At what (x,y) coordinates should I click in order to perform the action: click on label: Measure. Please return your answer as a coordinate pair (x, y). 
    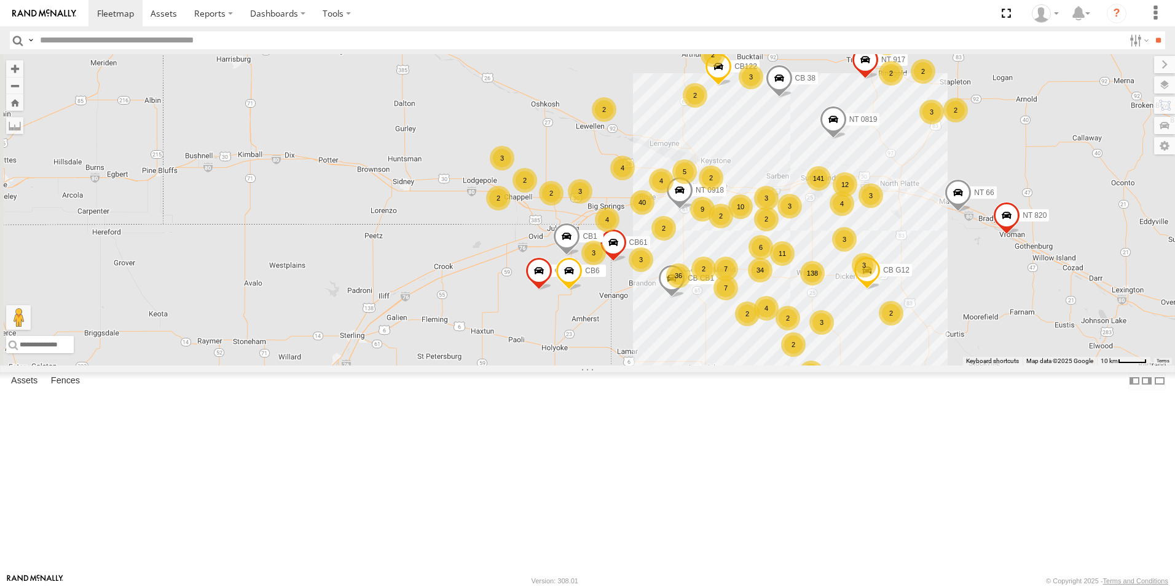
    Looking at the image, I should click on (15, 125).